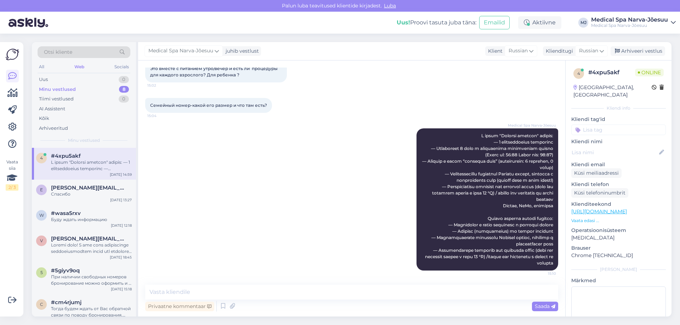  Describe the element at coordinates (41, 273) in the screenshot. I see `span: 5` at that location.